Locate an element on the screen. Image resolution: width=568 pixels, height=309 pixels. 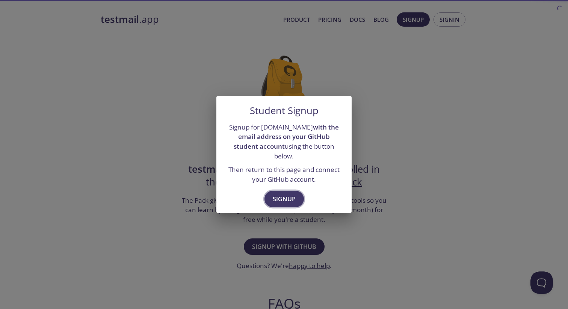
p: Then return to this page and connect your GitHub account. is located at coordinates (284, 174).